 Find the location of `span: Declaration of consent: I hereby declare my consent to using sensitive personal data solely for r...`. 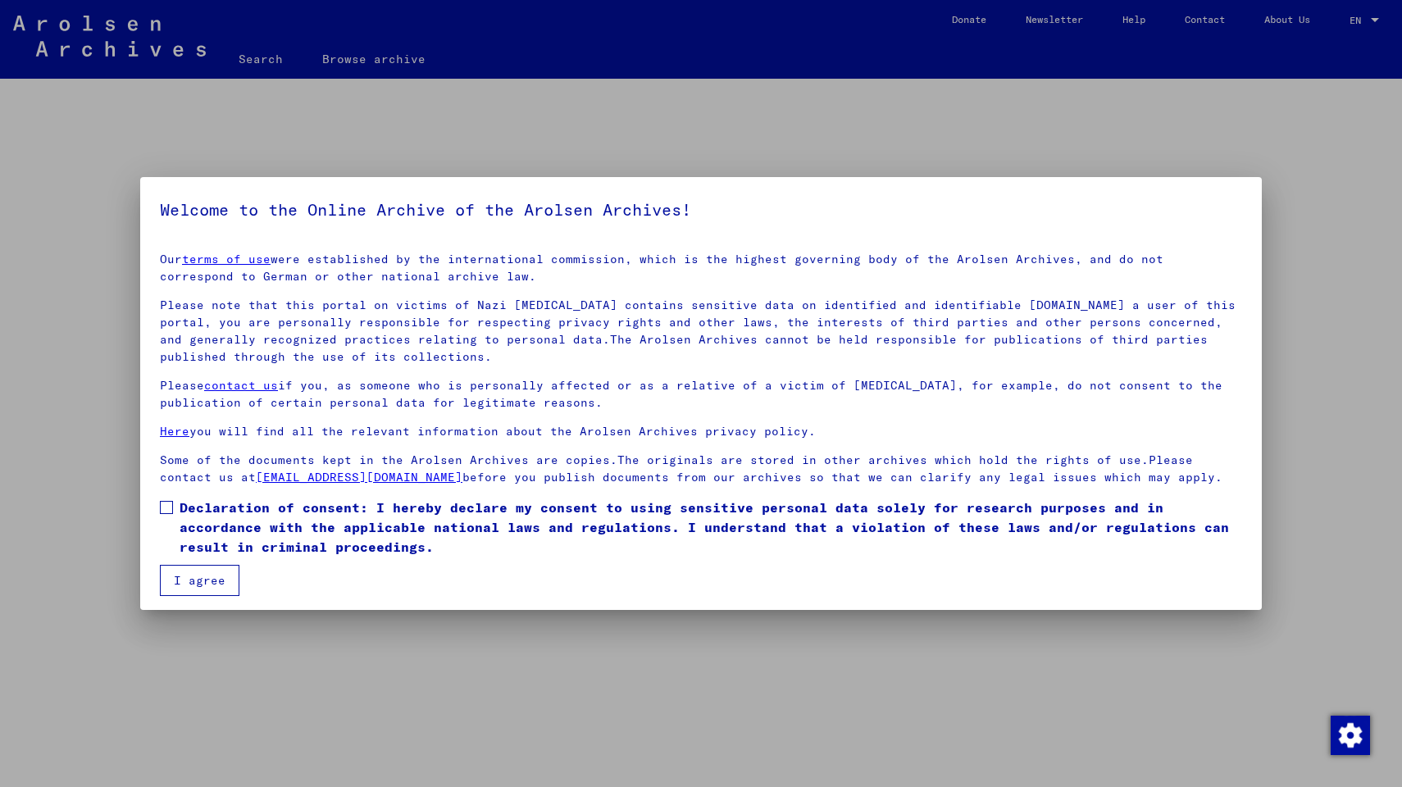

span: Declaration of consent: I hereby declare my consent to using sensitive personal data solely for r... is located at coordinates (711, 527).